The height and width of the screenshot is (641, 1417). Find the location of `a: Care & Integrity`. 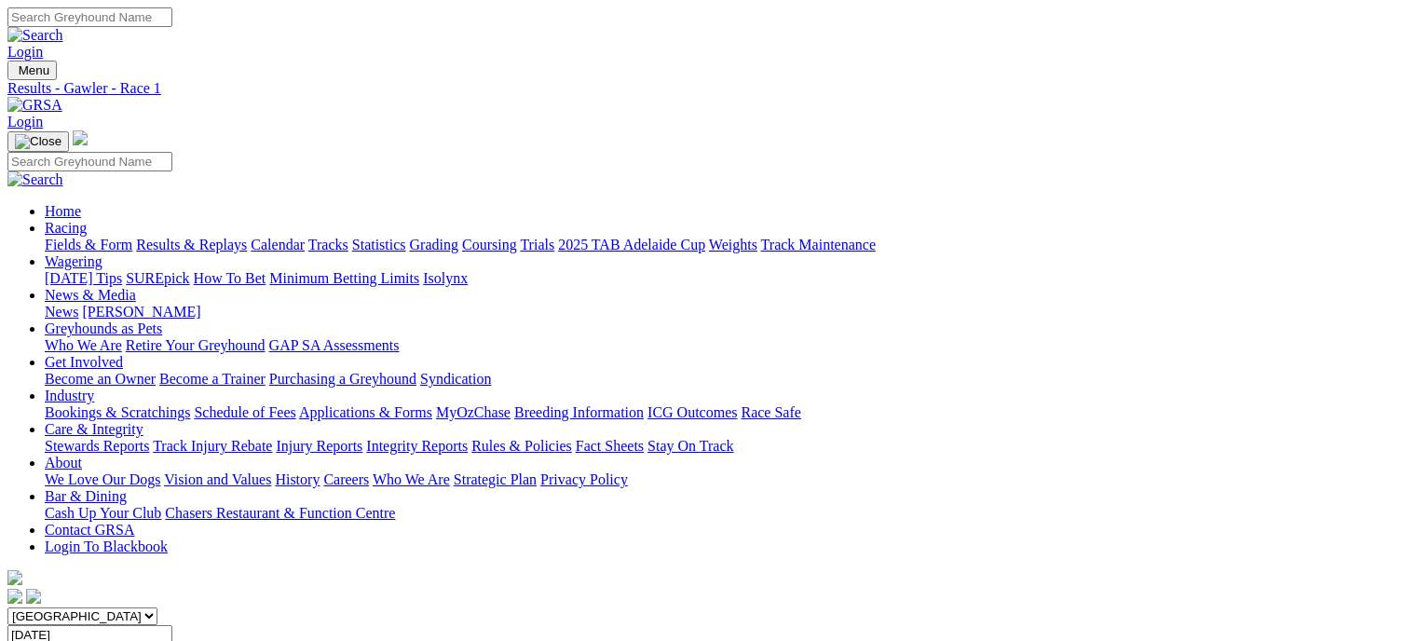

a: Care & Integrity is located at coordinates (94, 429).